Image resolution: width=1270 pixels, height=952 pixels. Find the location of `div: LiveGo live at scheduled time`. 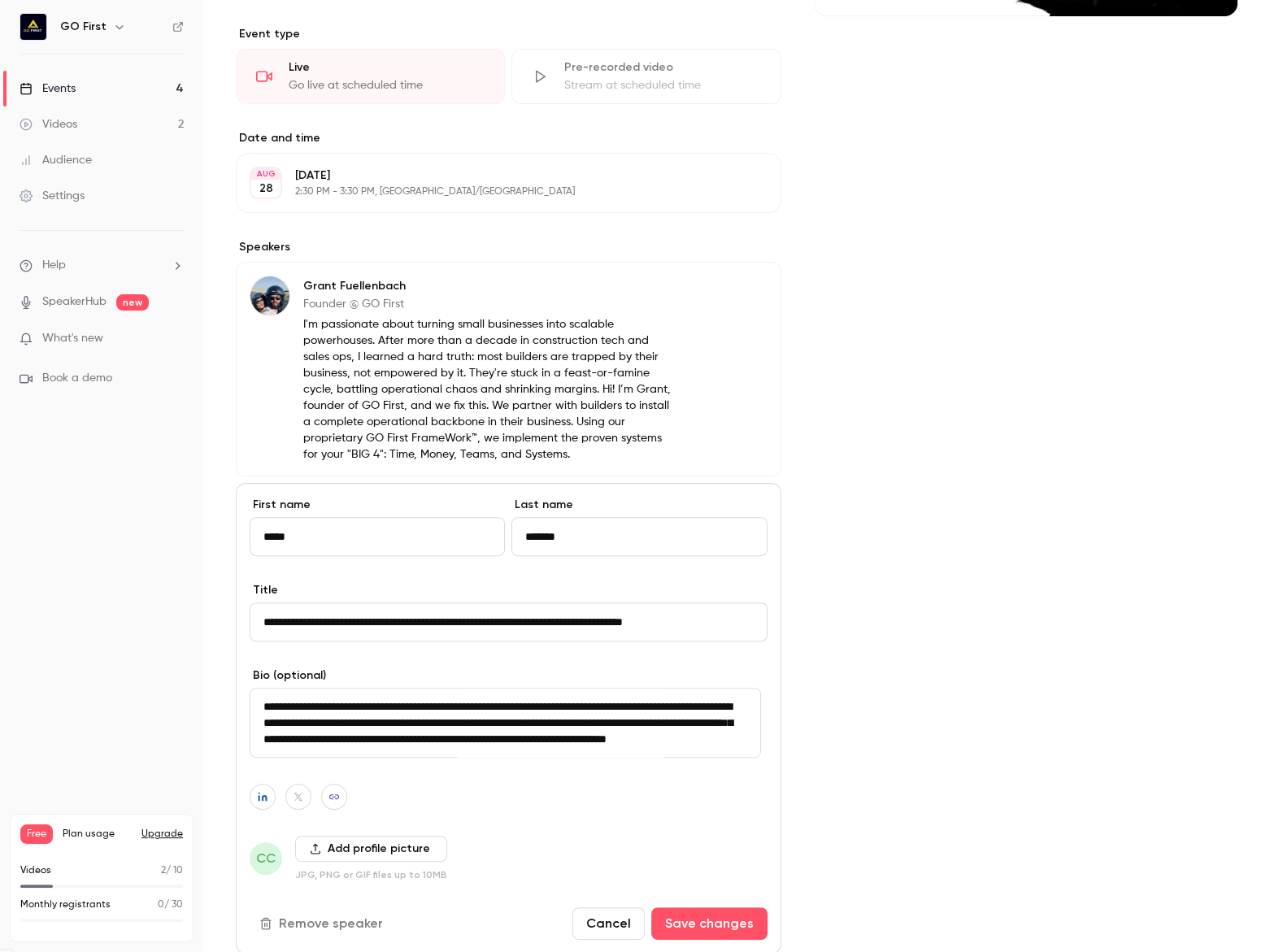

div: LiveGo live at scheduled time is located at coordinates (370, 76).